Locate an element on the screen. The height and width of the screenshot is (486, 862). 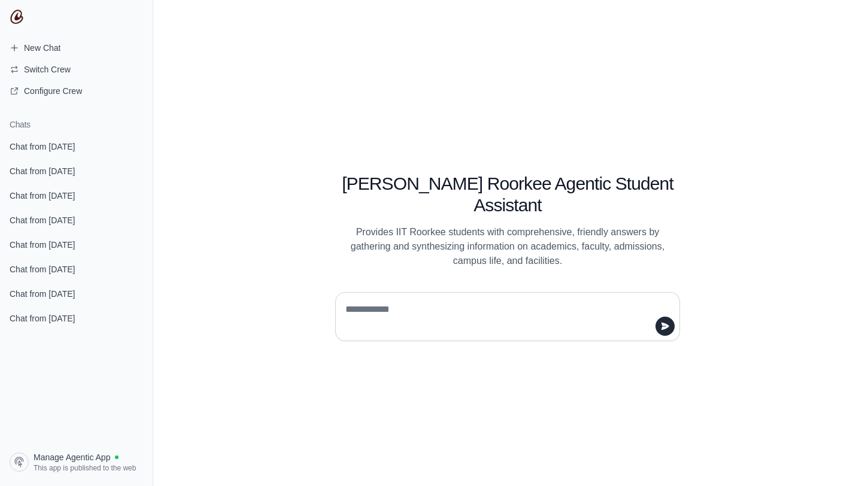
a: Manage Agentic App This app is published to the web is located at coordinates (76, 462).